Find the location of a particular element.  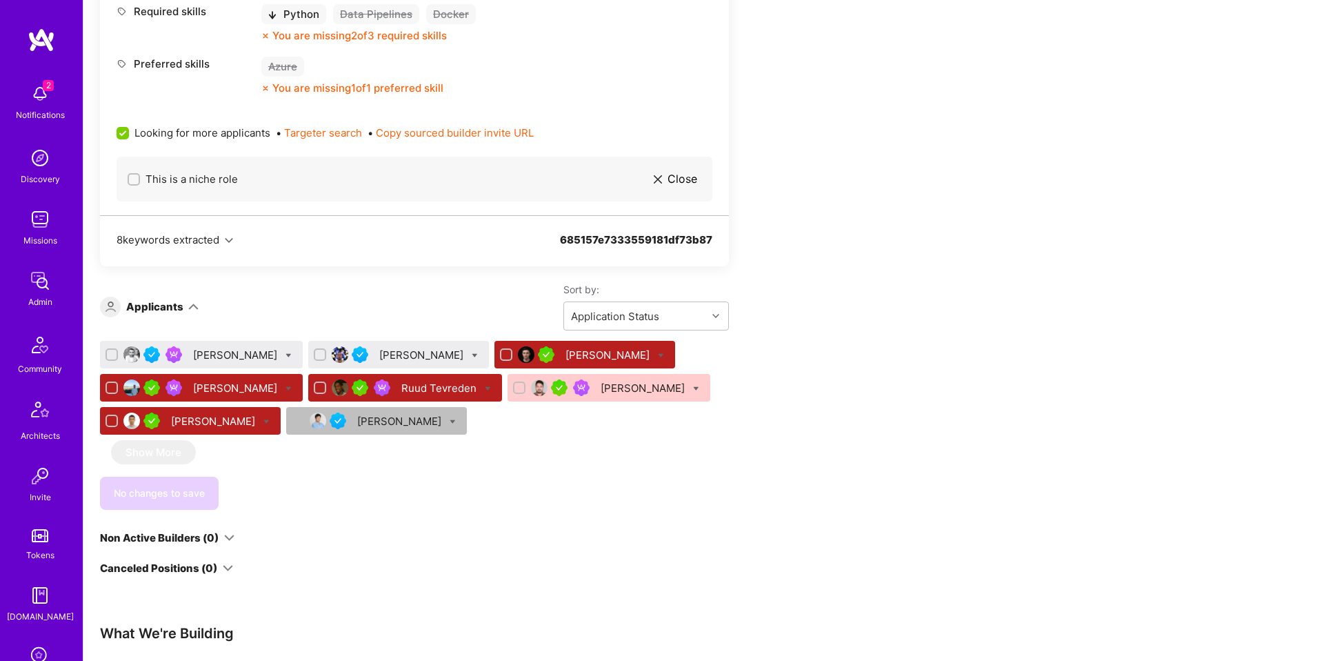

div: Applicants is located at coordinates (154, 306).